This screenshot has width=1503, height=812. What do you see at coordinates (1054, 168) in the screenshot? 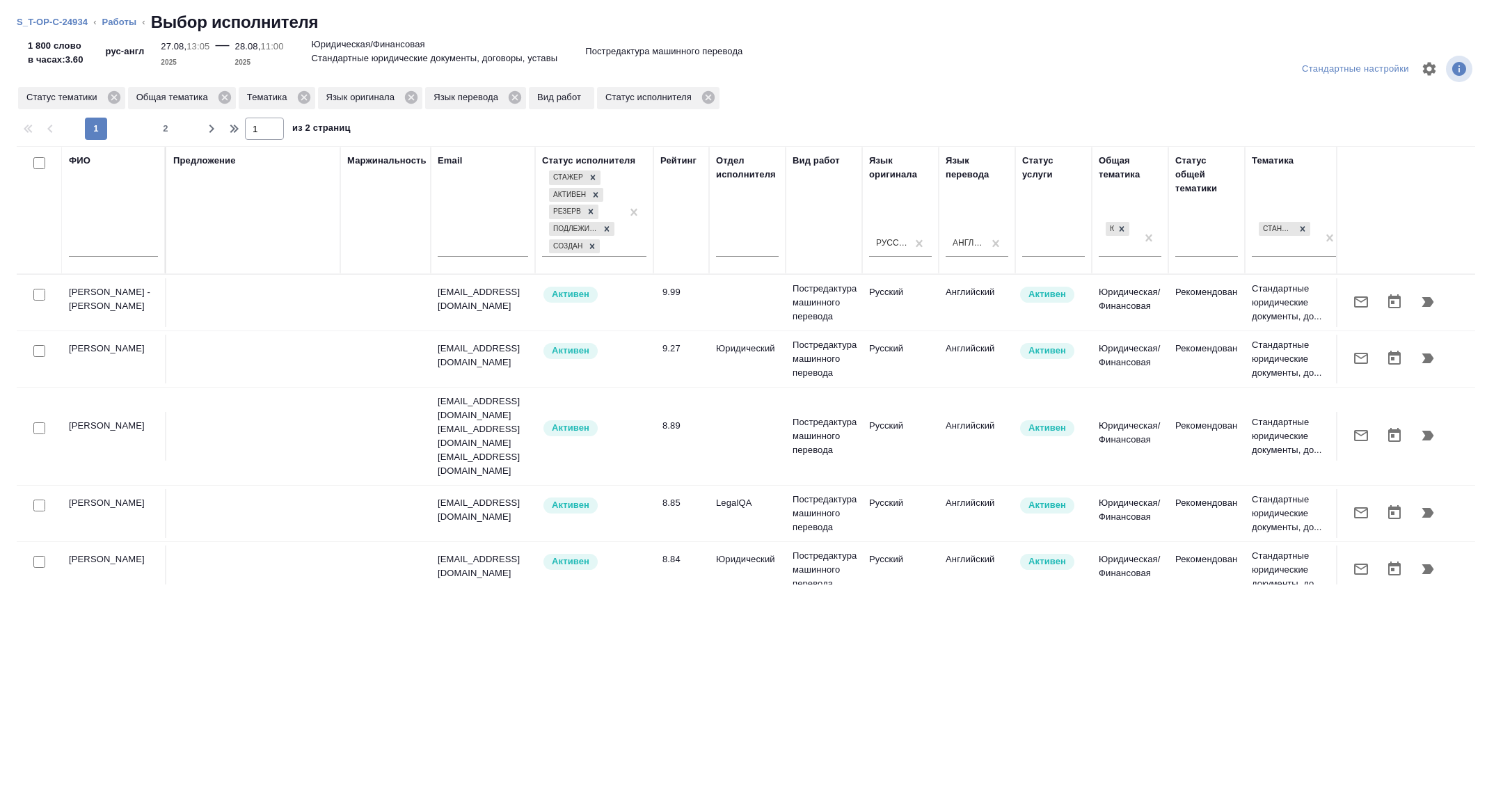
I see `div: Статус услуги` at bounding box center [1054, 168].